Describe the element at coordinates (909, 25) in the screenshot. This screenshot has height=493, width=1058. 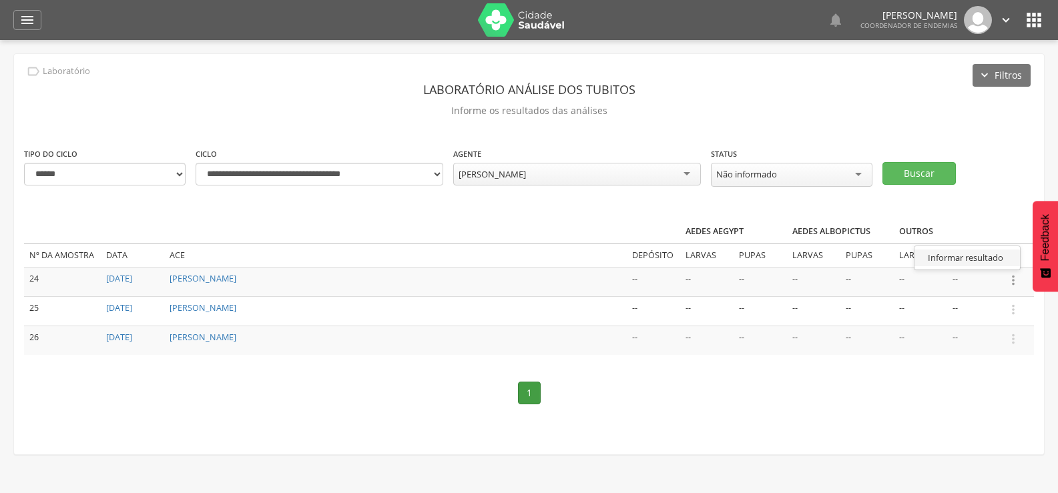
I see `span: Coordenador de Endemias` at that location.